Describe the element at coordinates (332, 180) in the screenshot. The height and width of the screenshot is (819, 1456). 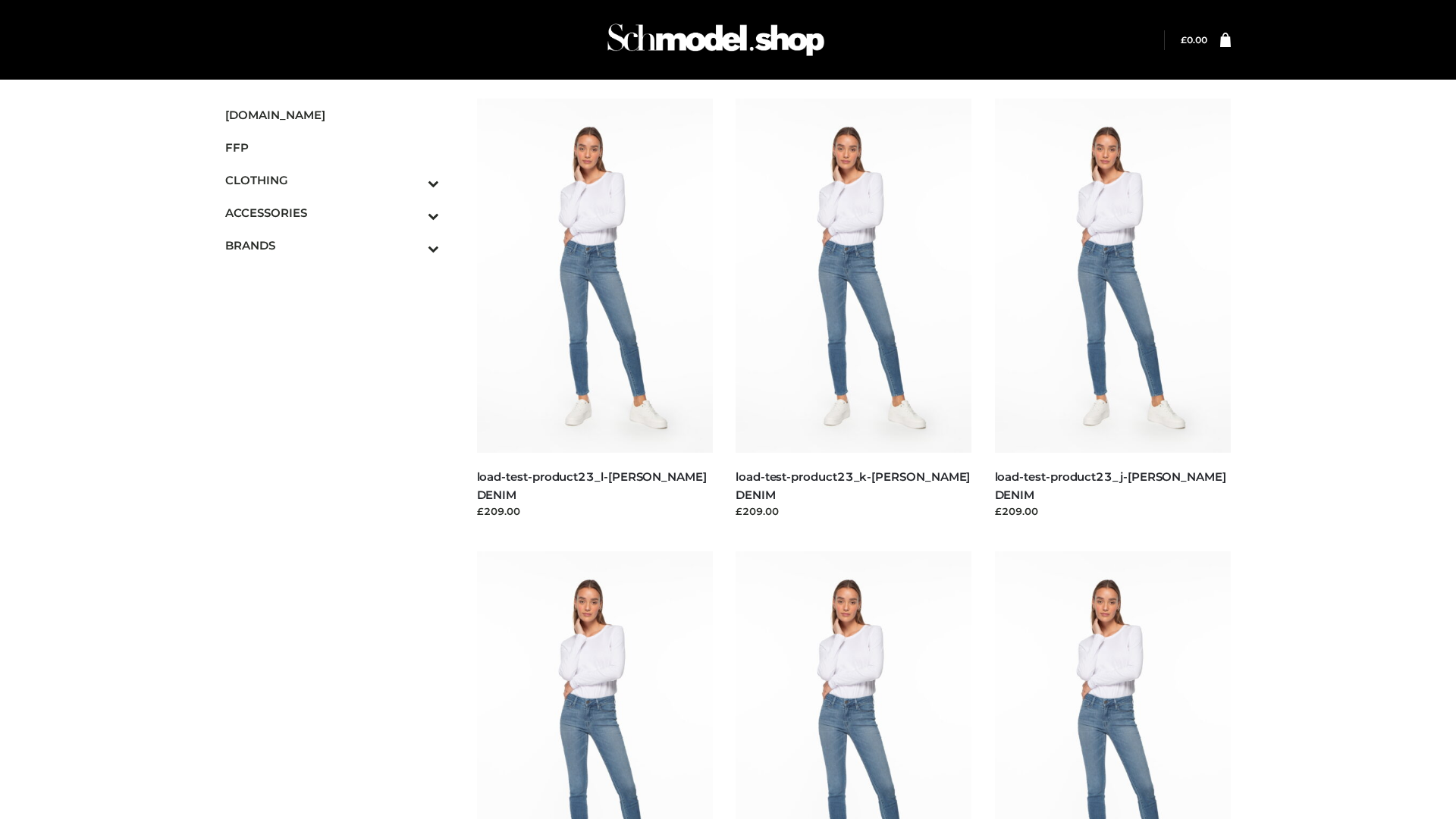
I see `a: CLOTHINGToggle Submenu` at that location.